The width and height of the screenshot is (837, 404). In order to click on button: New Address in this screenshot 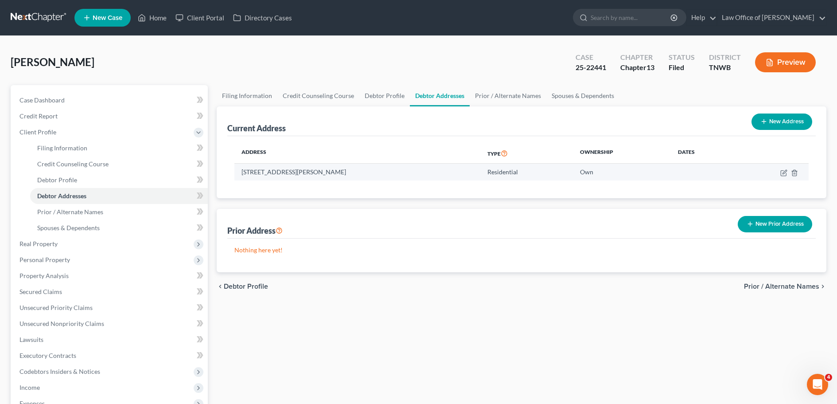, I will do `click(782, 121)`.